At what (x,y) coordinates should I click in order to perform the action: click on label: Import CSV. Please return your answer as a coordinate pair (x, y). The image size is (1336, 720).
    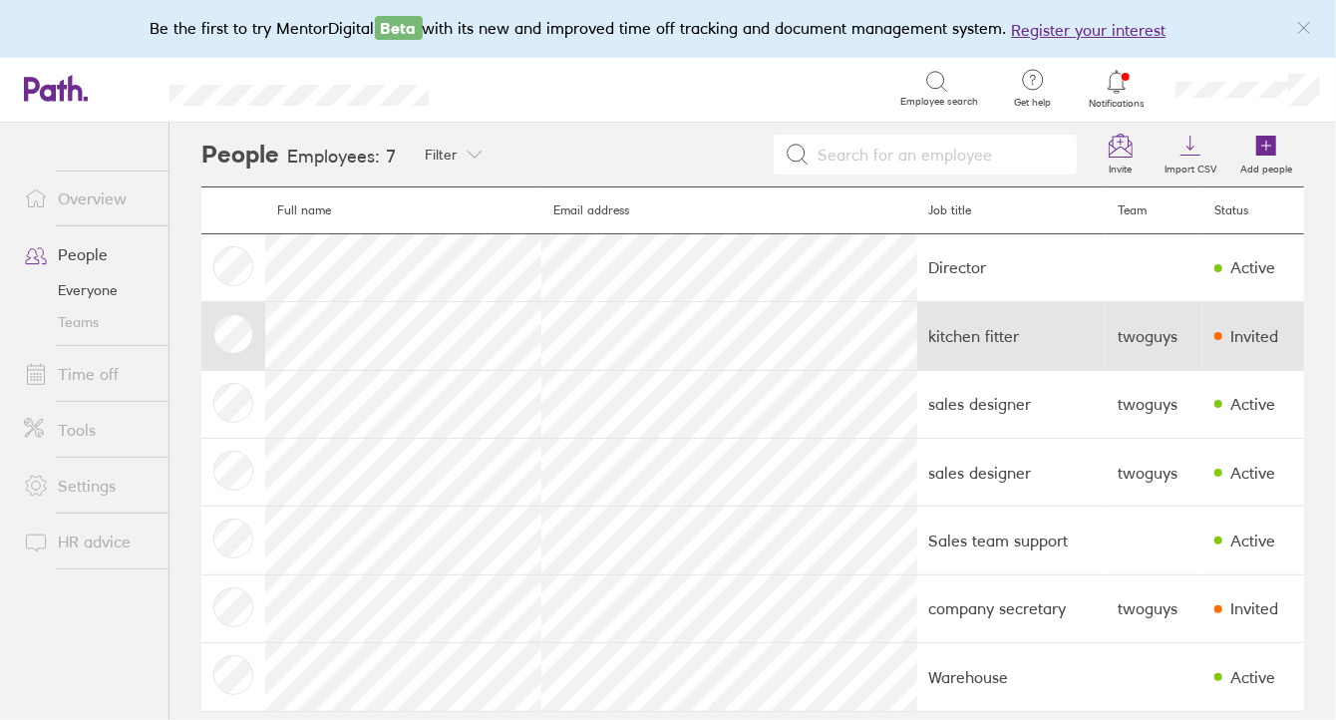
    Looking at the image, I should click on (1191, 167).